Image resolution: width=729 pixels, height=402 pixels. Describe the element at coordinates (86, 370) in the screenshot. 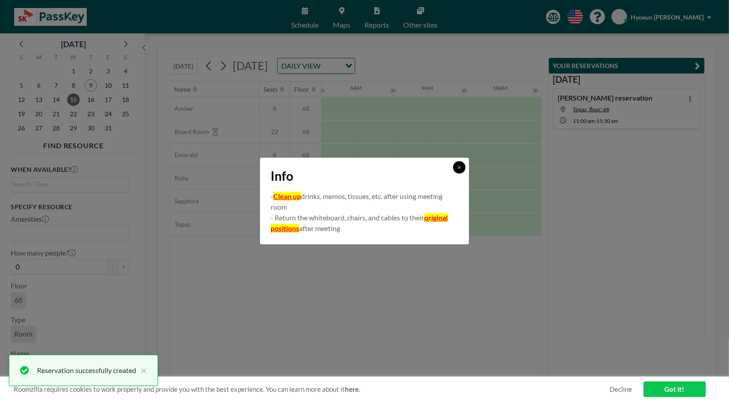

I see `div: Reservation successfully created` at that location.